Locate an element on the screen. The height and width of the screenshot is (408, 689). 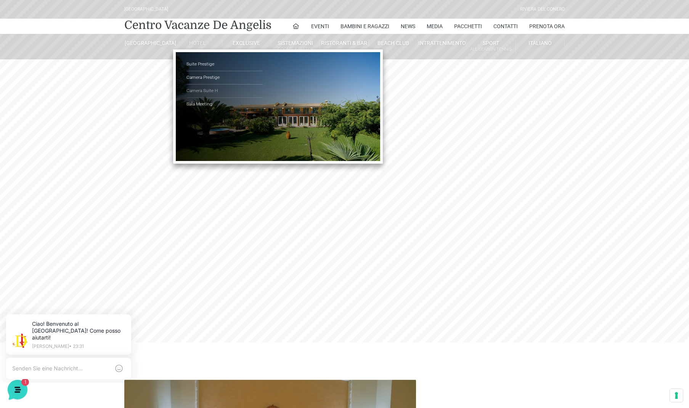
p: Startseite is located at coordinates (29, 259).